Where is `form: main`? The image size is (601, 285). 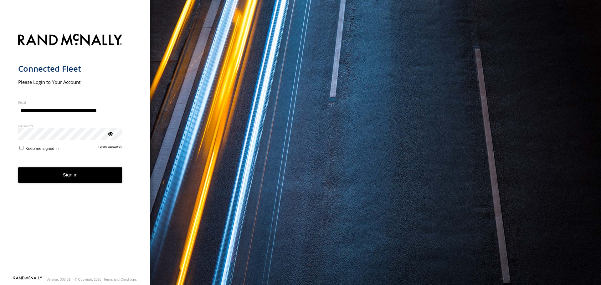 form: main is located at coordinates (75, 153).